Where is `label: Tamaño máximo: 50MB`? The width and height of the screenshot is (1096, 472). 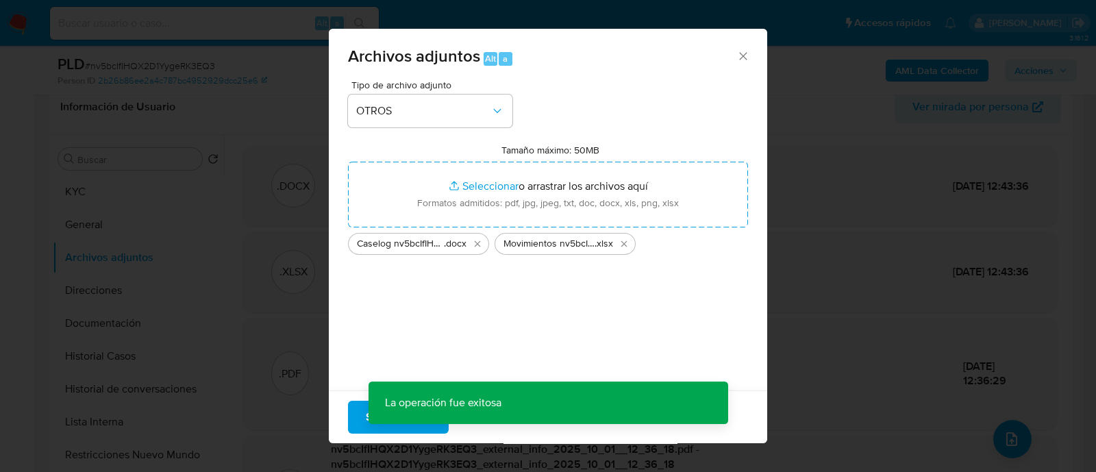 label: Tamaño máximo: 50MB is located at coordinates (550, 150).